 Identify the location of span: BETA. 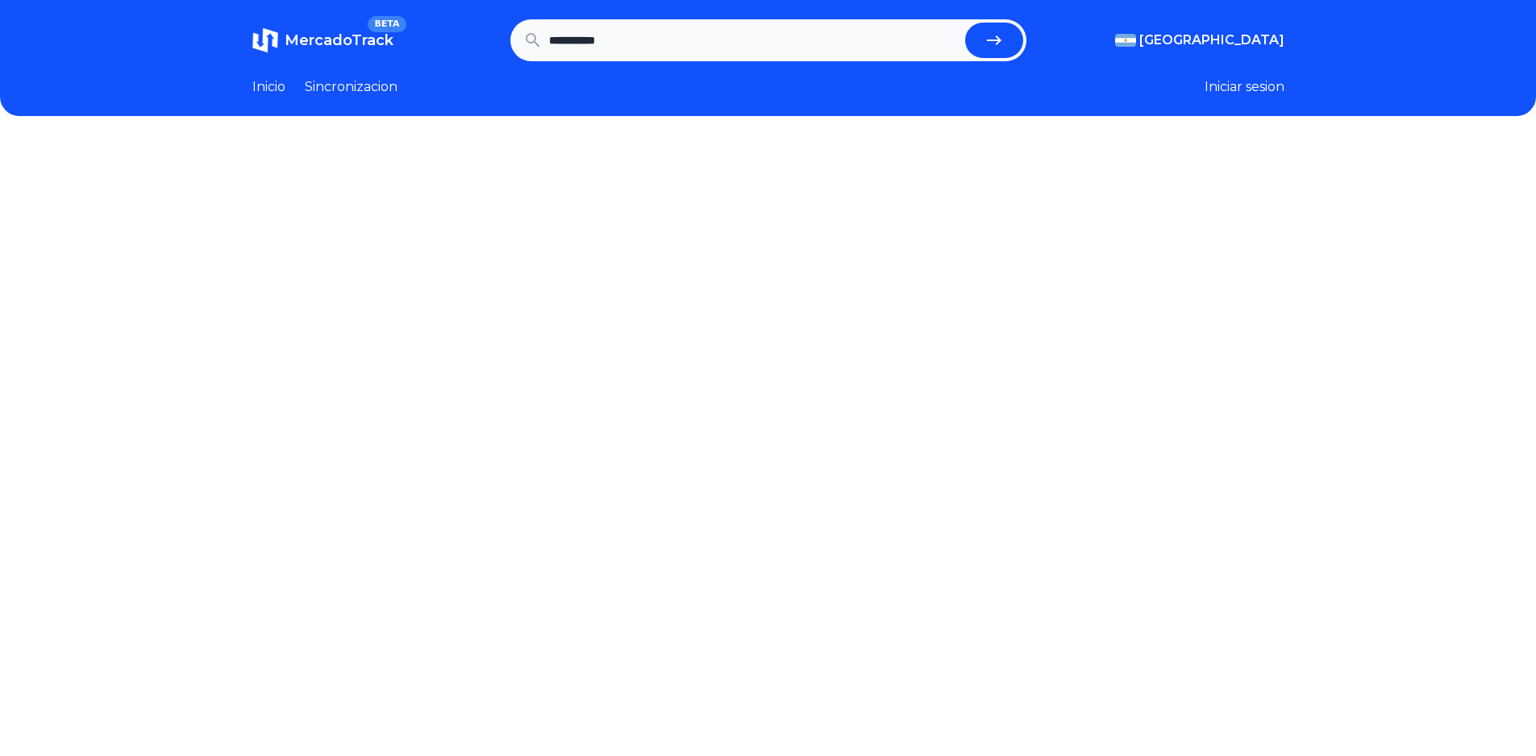
(386, 24).